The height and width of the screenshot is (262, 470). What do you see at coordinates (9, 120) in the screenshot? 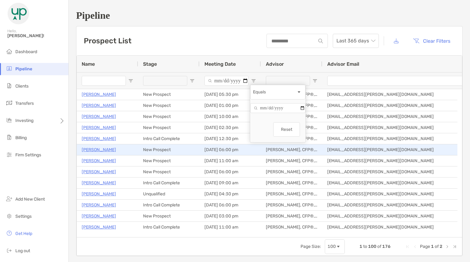
I see `img: investing icon` at bounding box center [9, 120].